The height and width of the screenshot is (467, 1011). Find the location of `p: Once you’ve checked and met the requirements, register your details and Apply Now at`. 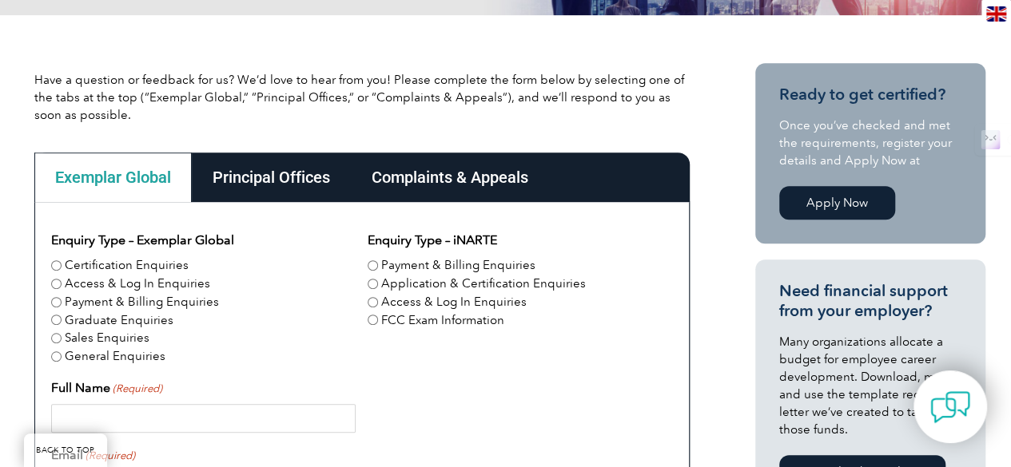

p: Once you’ve checked and met the requirements, register your details and Apply Now at is located at coordinates (870, 143).